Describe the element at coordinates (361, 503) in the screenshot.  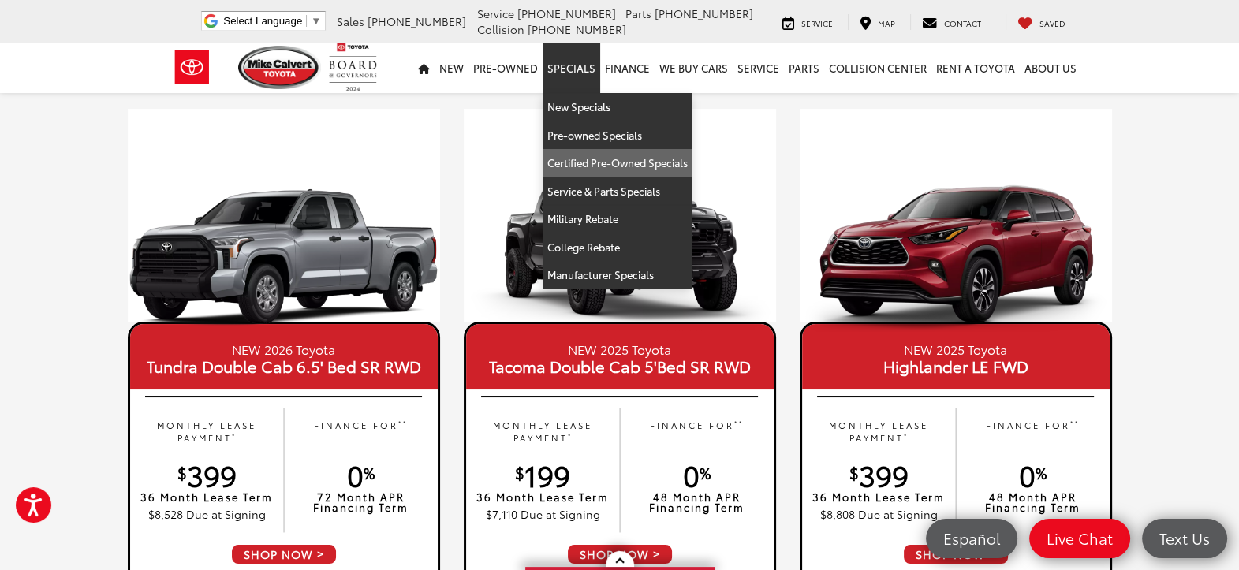
I see `p: 72 Month APR Financing Term` at that location.